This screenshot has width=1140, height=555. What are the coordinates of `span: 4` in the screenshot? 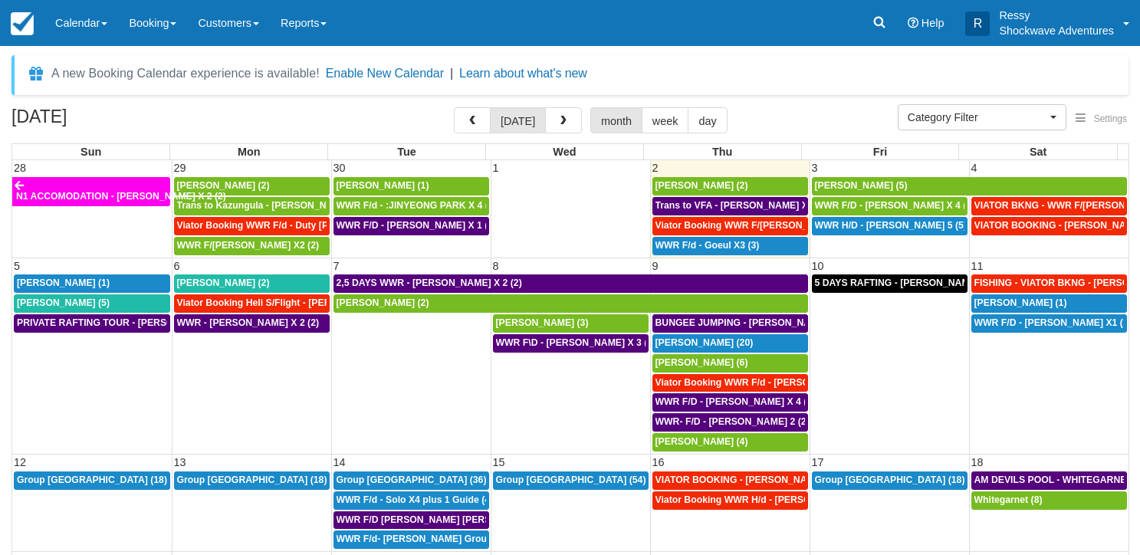 It's located at (975, 168).